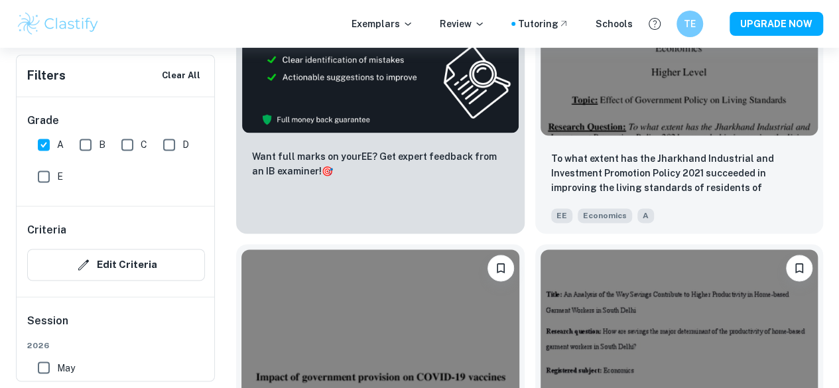 Image resolution: width=839 pixels, height=388 pixels. What do you see at coordinates (614, 24) in the screenshot?
I see `a: Schools` at bounding box center [614, 24].